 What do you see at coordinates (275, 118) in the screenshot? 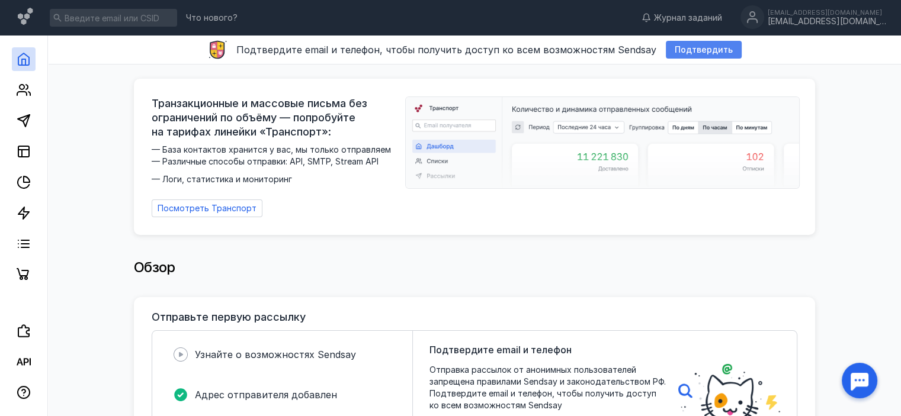
I see `span: Транзакционные и массовые письма без ограничений по объёму — попробуйте на тарифах линейки «Транс...` at bounding box center [275, 118].